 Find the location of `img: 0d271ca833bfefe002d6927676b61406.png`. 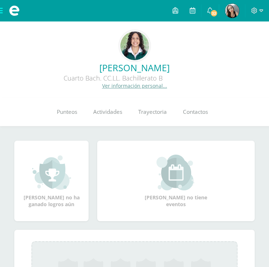

img: 0d271ca833bfefe002d6927676b61406.png is located at coordinates (233, 11).